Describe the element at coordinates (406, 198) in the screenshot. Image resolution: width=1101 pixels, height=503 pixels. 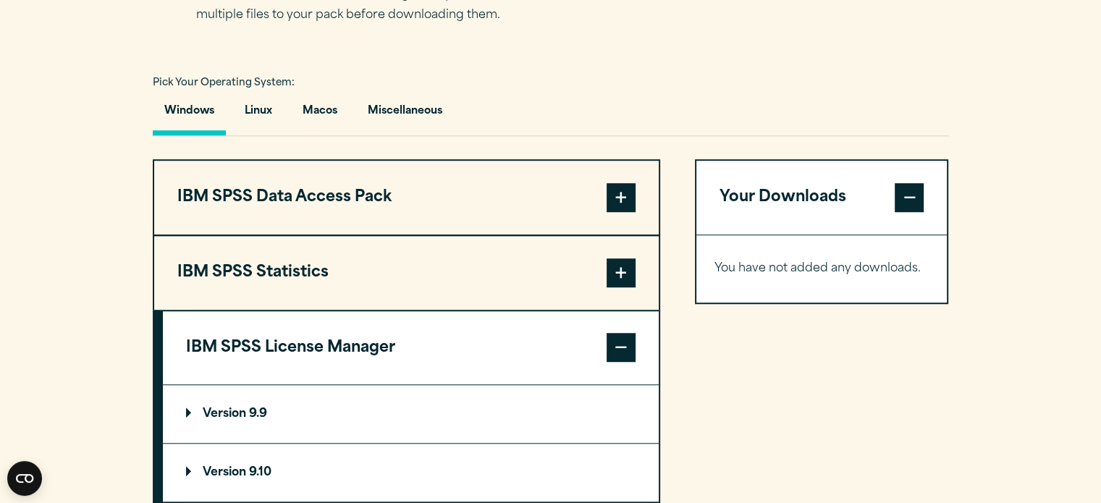
I see `button: IBM SPSS Data Access Pack` at that location.